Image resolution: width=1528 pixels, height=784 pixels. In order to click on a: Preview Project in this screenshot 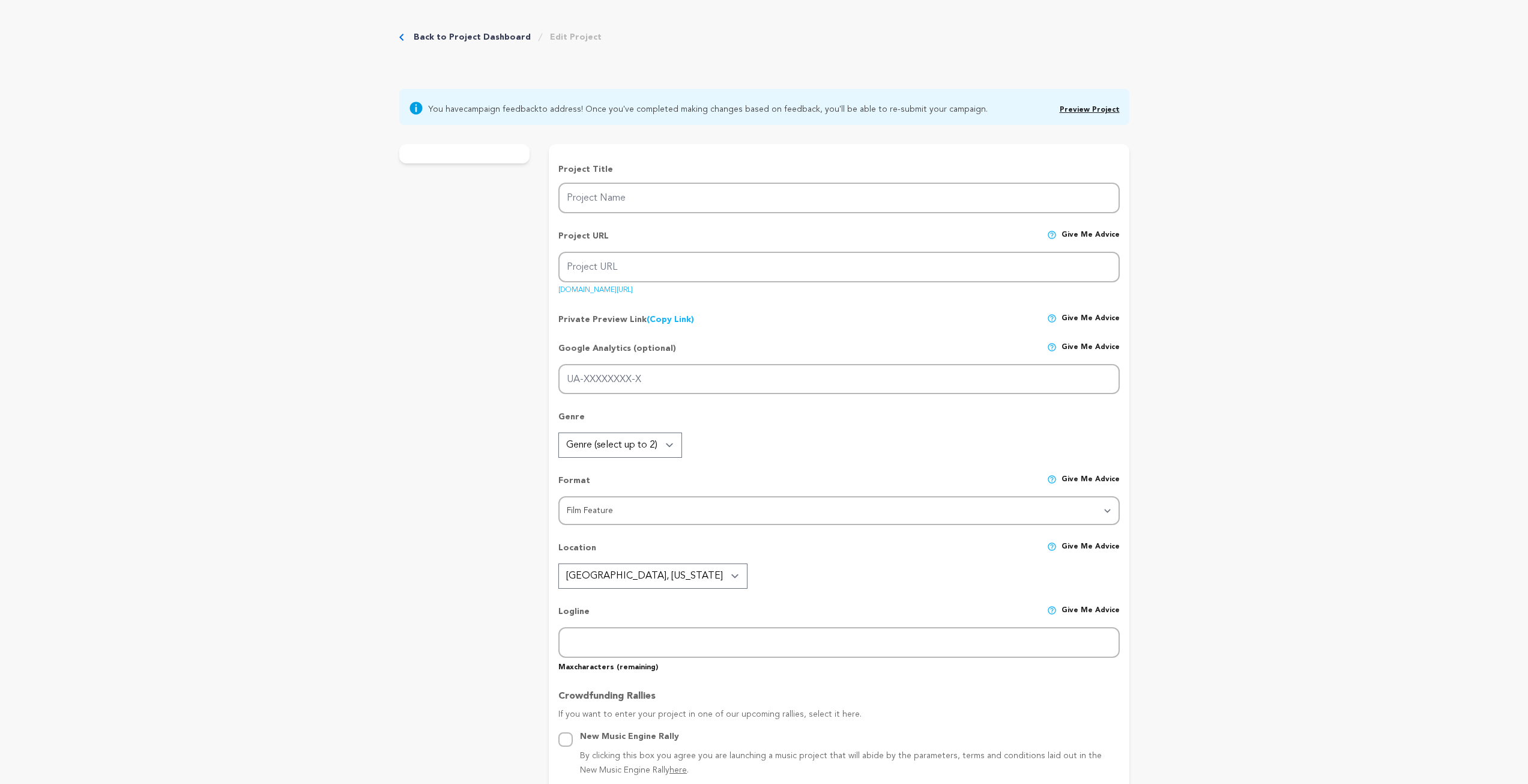, I will do `click(1090, 110)`.